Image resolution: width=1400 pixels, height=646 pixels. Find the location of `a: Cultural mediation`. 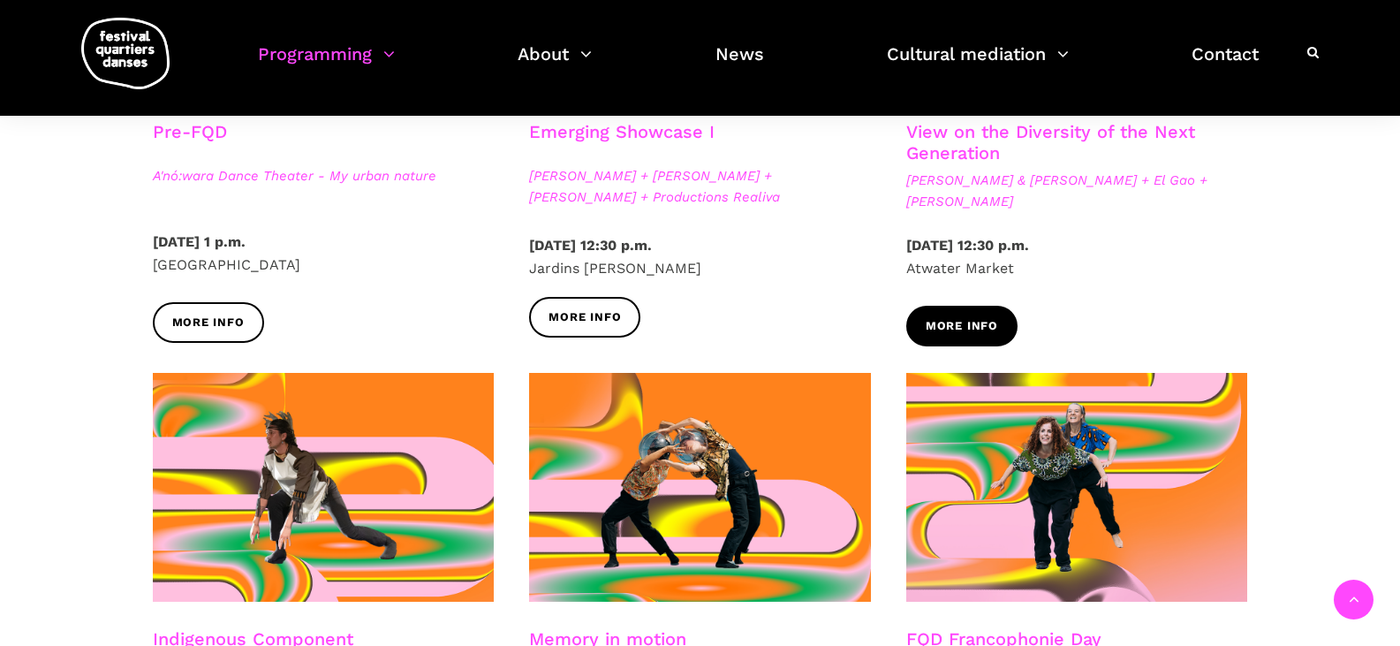

a: Cultural mediation is located at coordinates (978, 64).